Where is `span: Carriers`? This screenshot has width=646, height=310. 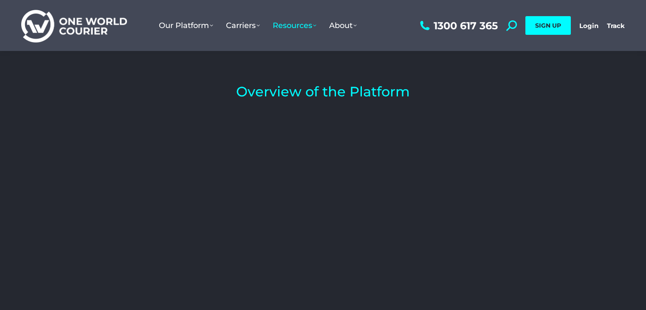
span: Carriers is located at coordinates (243, 25).